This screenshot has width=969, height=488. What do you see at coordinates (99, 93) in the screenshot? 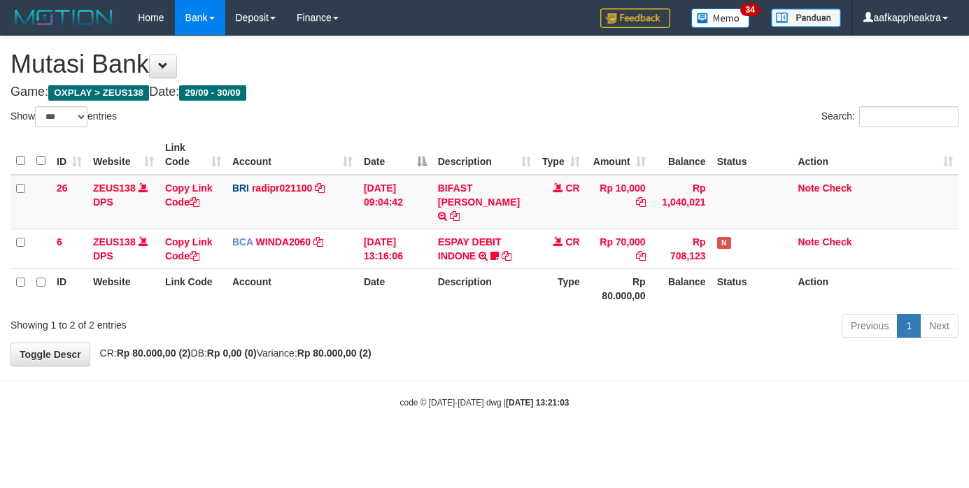
I see `span: OXPLAY > ZEUS138` at bounding box center [99, 93].